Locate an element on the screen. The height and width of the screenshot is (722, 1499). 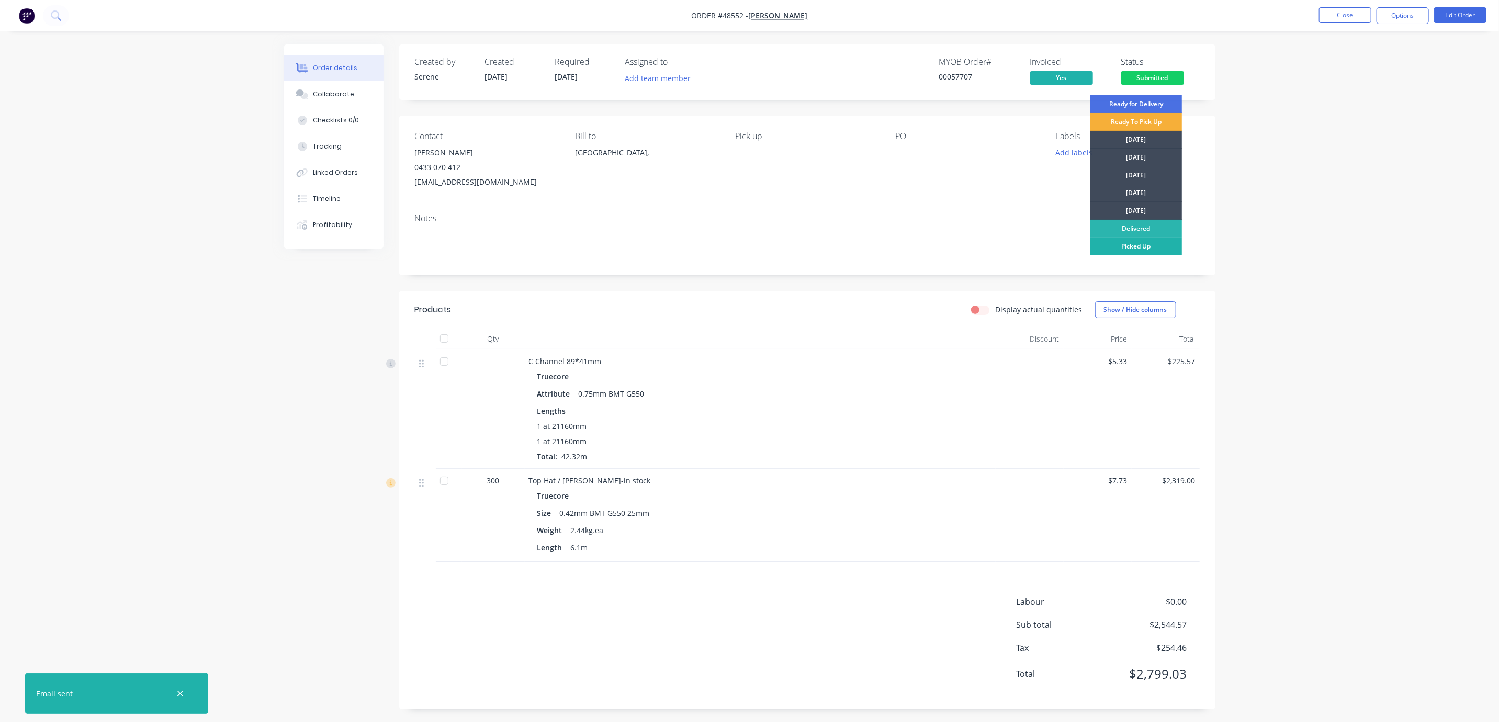
label: Display actual quantities is located at coordinates (1039, 309).